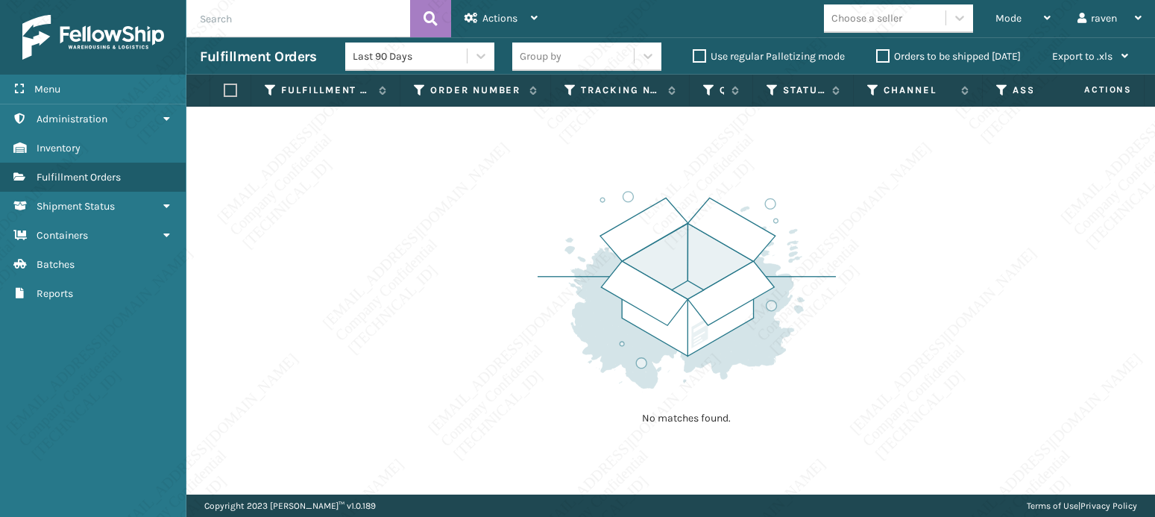 The image size is (1155, 517). Describe the element at coordinates (1008, 18) in the screenshot. I see `span: Mode` at that location.